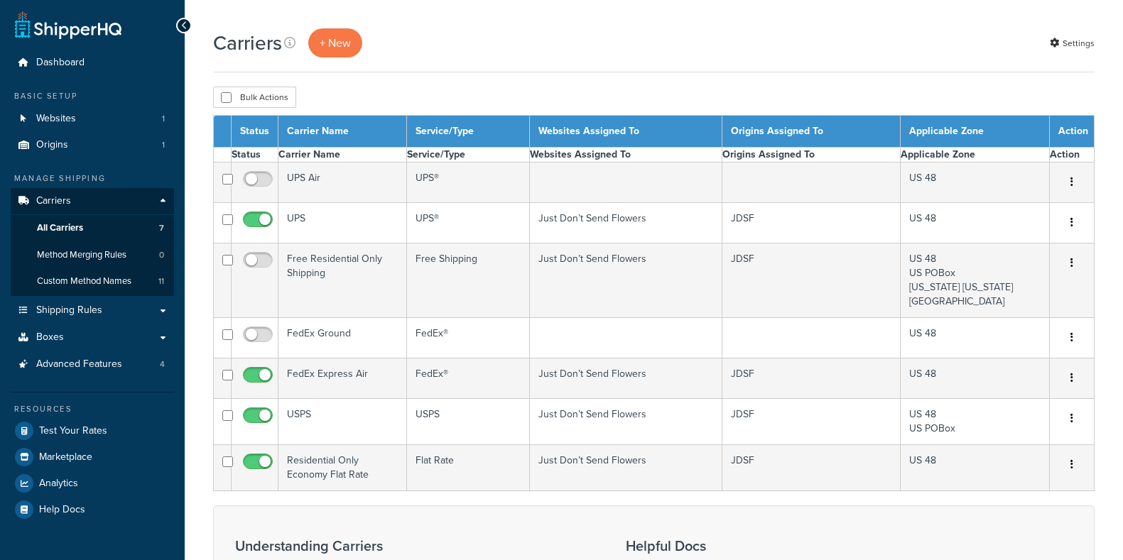  Describe the element at coordinates (974, 422) in the screenshot. I see `td: US 48 US POBox` at that location.